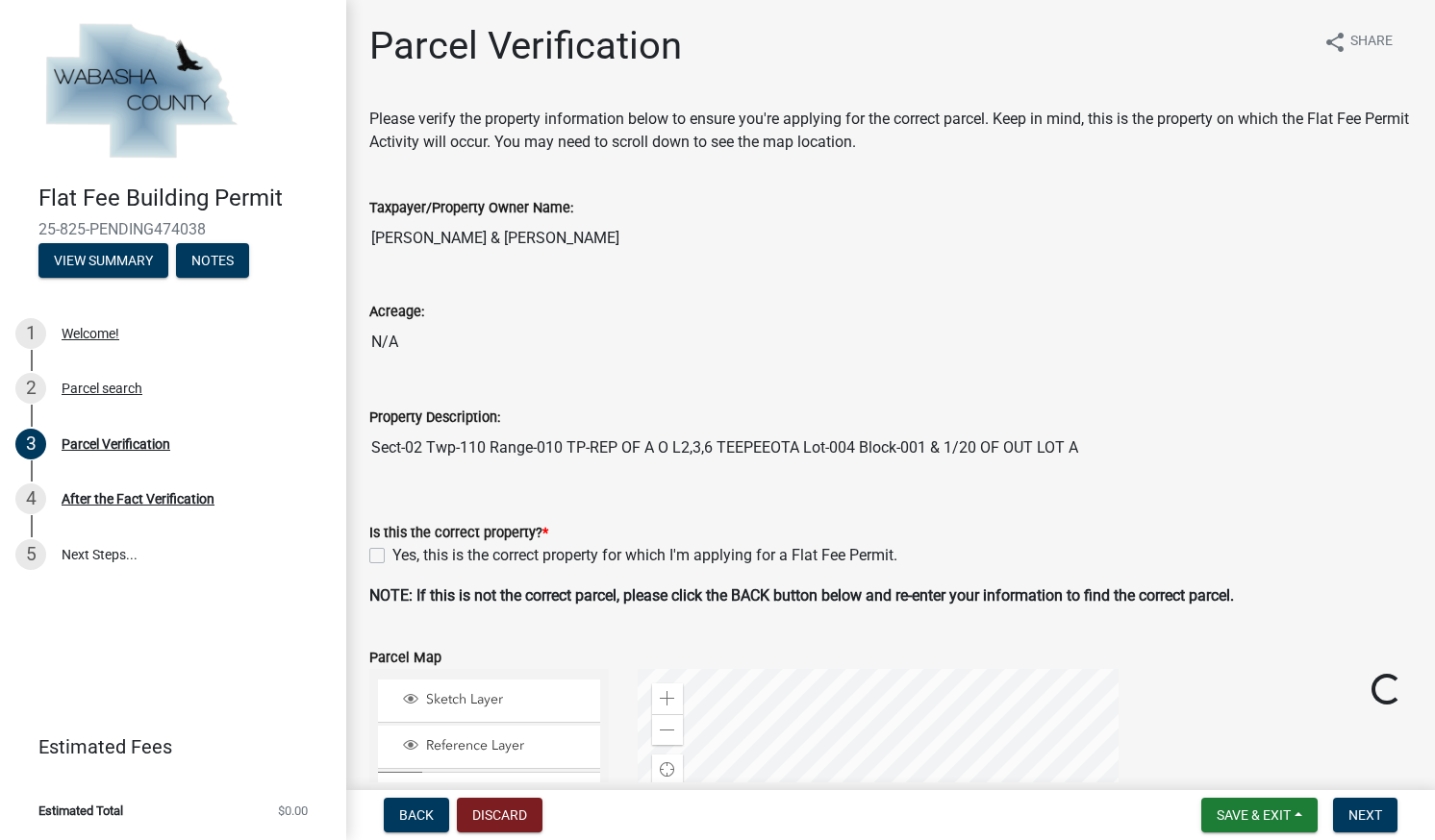 This screenshot has height=840, width=1435. Describe the element at coordinates (213, 260) in the screenshot. I see `button: Notes` at that location.